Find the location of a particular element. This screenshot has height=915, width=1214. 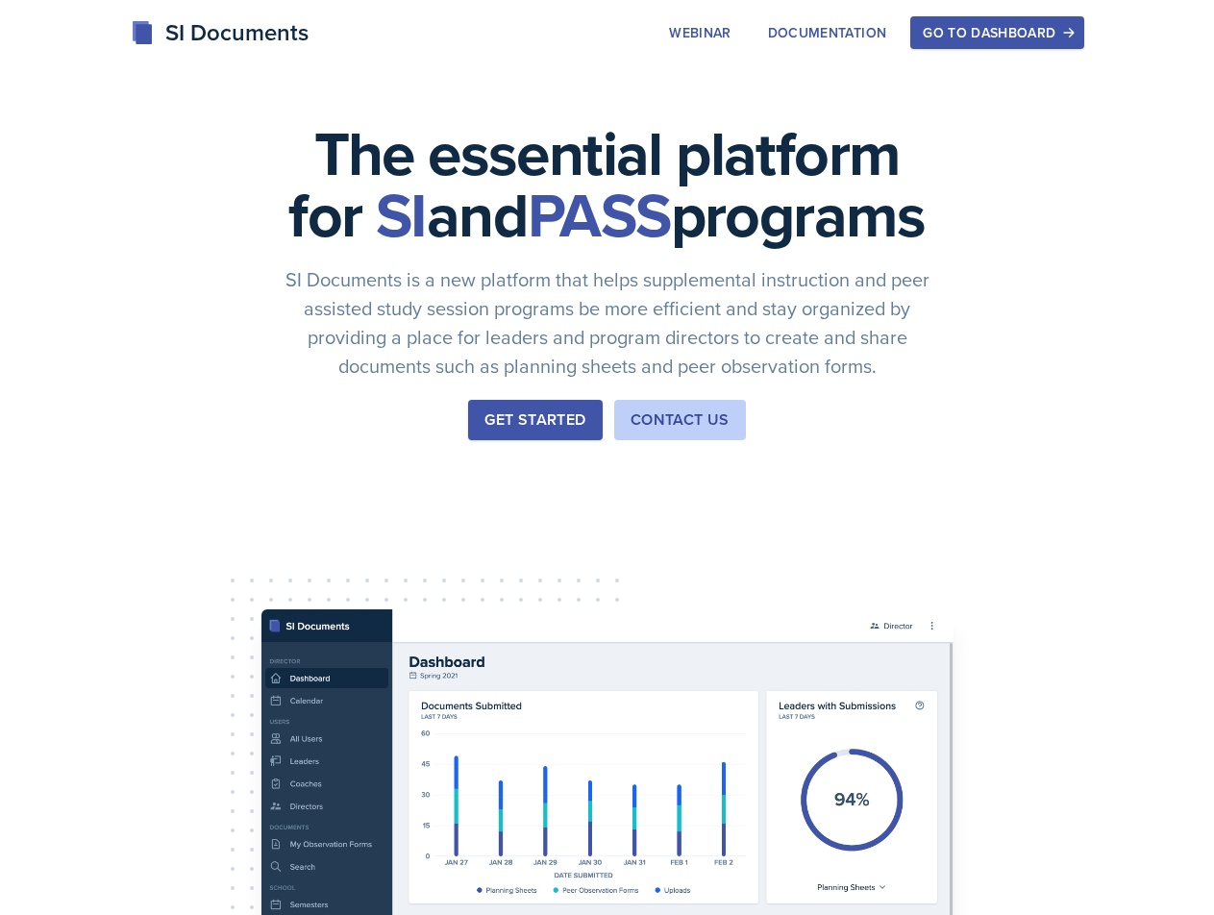

div: Contact Us is located at coordinates (680, 420).